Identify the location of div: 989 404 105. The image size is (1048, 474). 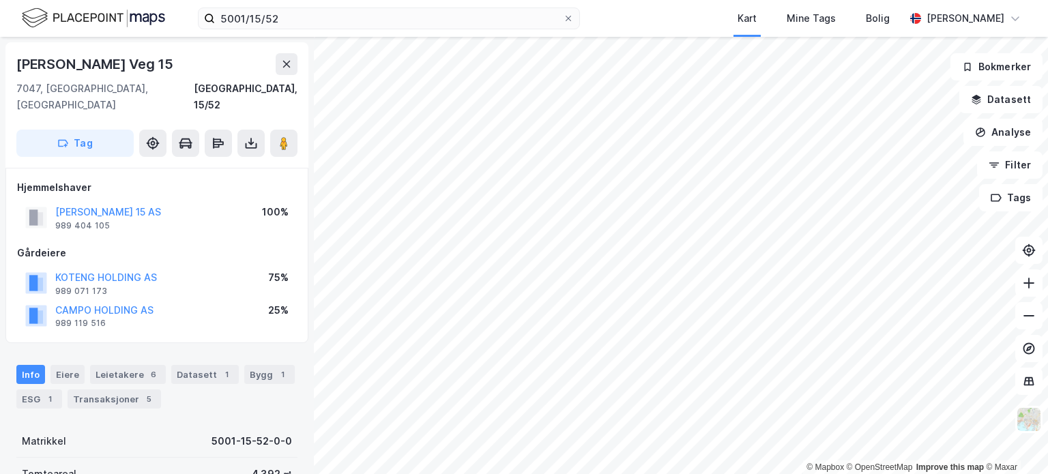
(83, 226).